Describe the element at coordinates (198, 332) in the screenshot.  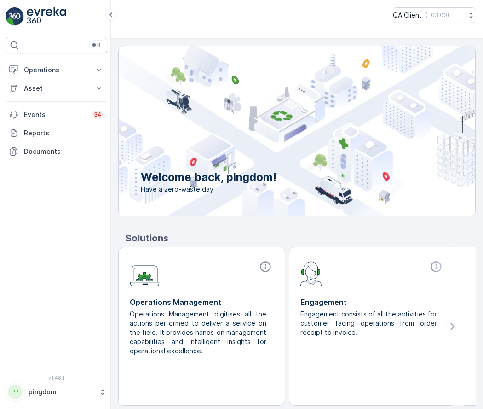
I see `p: Operations Management digitises all the actions performed to deliver a service on the field. It p...` at that location.